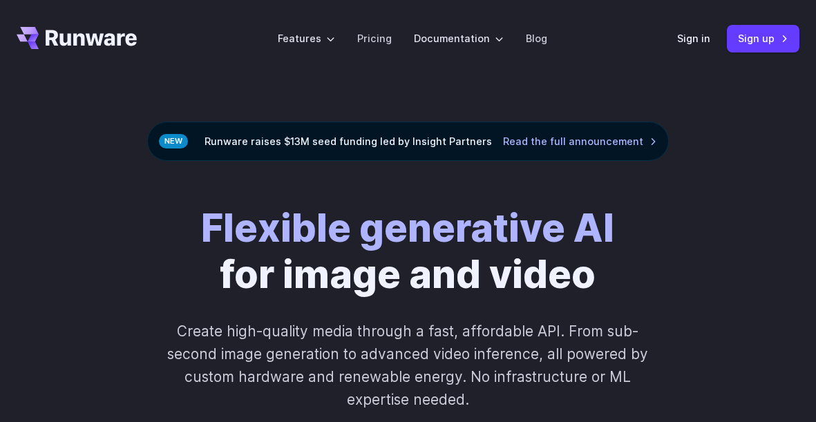  I want to click on a: Read the full announcement, so click(580, 141).